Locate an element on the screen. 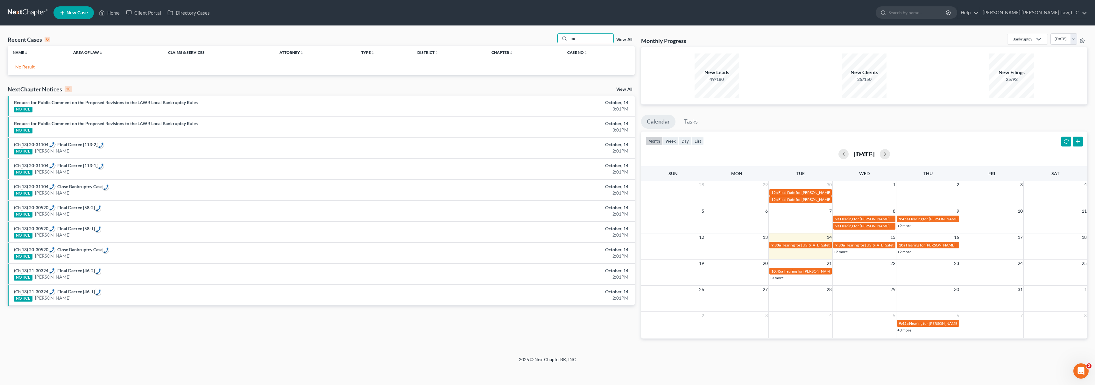  a: +9 more is located at coordinates (905, 225).